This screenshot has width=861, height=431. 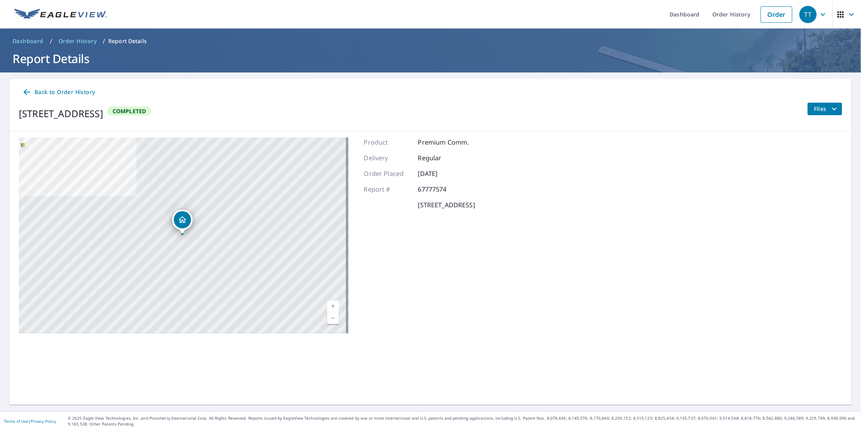 What do you see at coordinates (824, 109) in the screenshot?
I see `button: filesDropdownBtn-67777574` at bounding box center [824, 109].